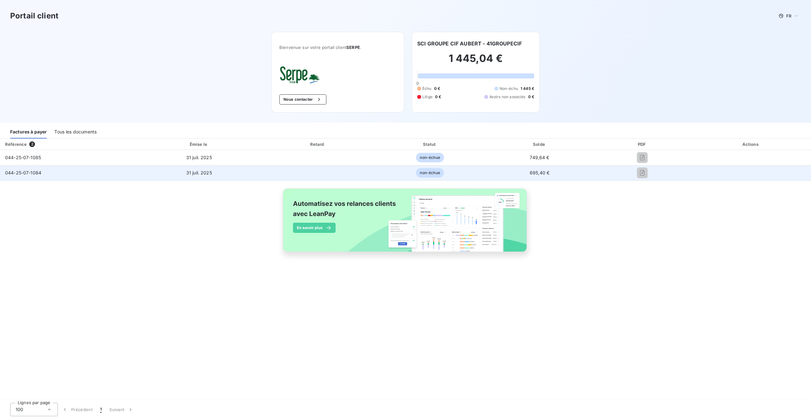 The image size is (811, 420). What do you see at coordinates (469, 44) in the screenshot?
I see `h6: SCI GROUPE CIF AUBERT - 41GROUPECIF` at bounding box center [469, 44].